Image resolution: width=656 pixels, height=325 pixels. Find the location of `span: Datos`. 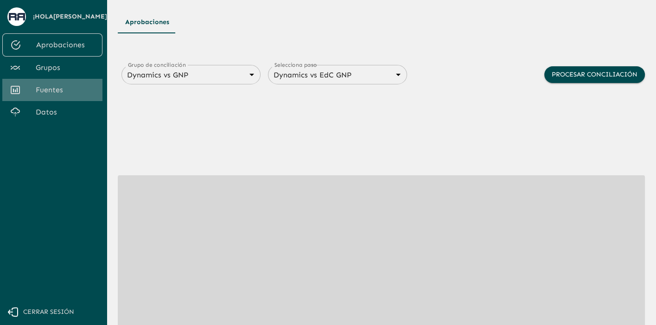

span: Datos is located at coordinates (65, 112).